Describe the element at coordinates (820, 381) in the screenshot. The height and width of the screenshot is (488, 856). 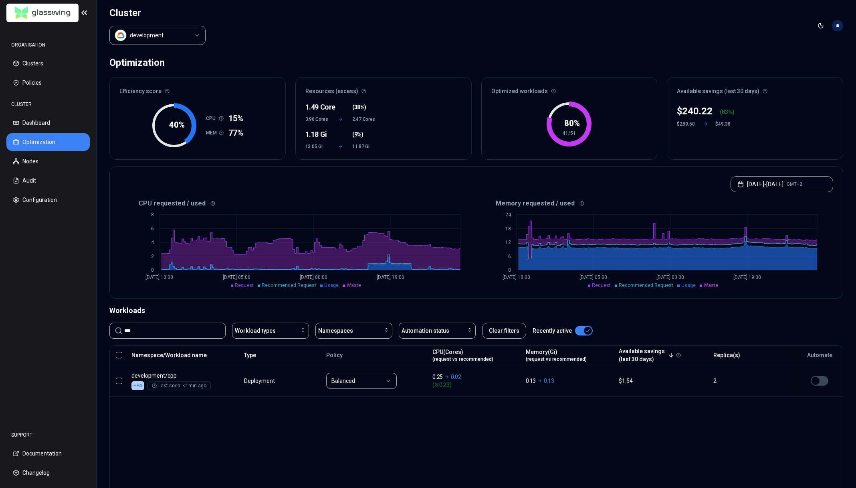
I see `button: HPA is enabled on CPU, only the other resource will be optimised.` at that location.